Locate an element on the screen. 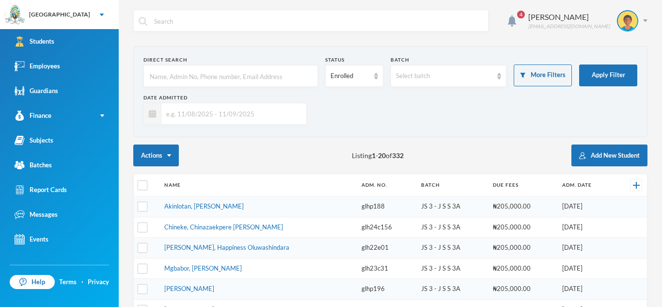 The width and height of the screenshot is (662, 307). th: Batch is located at coordinates (452, 185).